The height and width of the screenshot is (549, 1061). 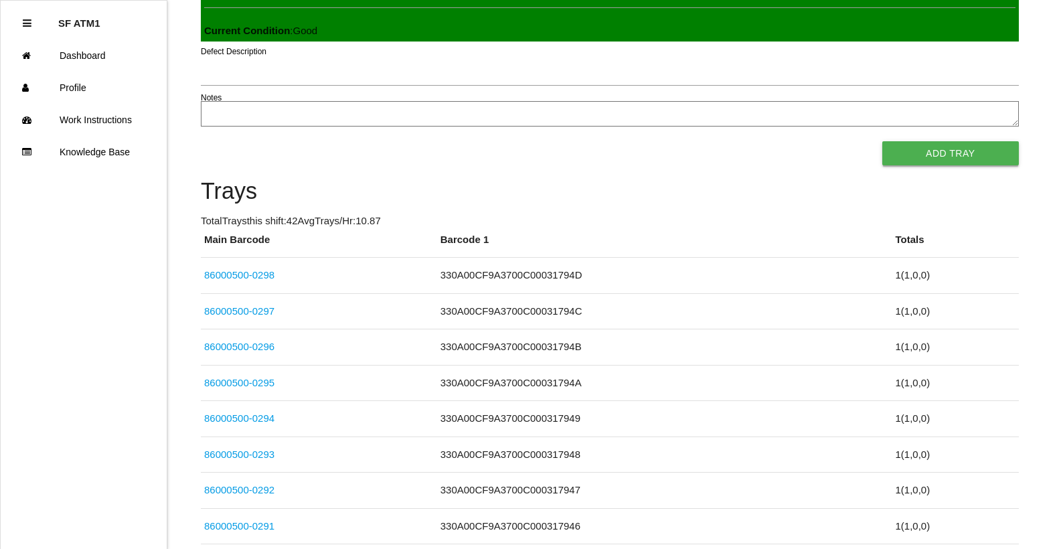 I want to click on a: 86000500-0296, so click(x=239, y=346).